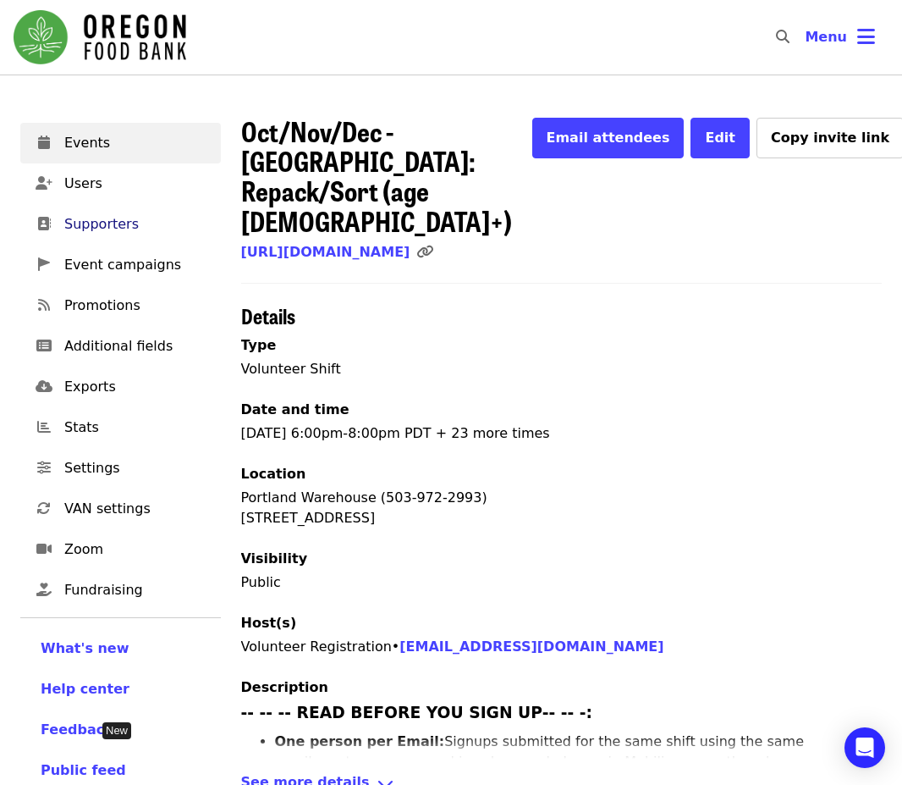  What do you see at coordinates (135, 509) in the screenshot?
I see `span: VAN settings` at bounding box center [135, 509].